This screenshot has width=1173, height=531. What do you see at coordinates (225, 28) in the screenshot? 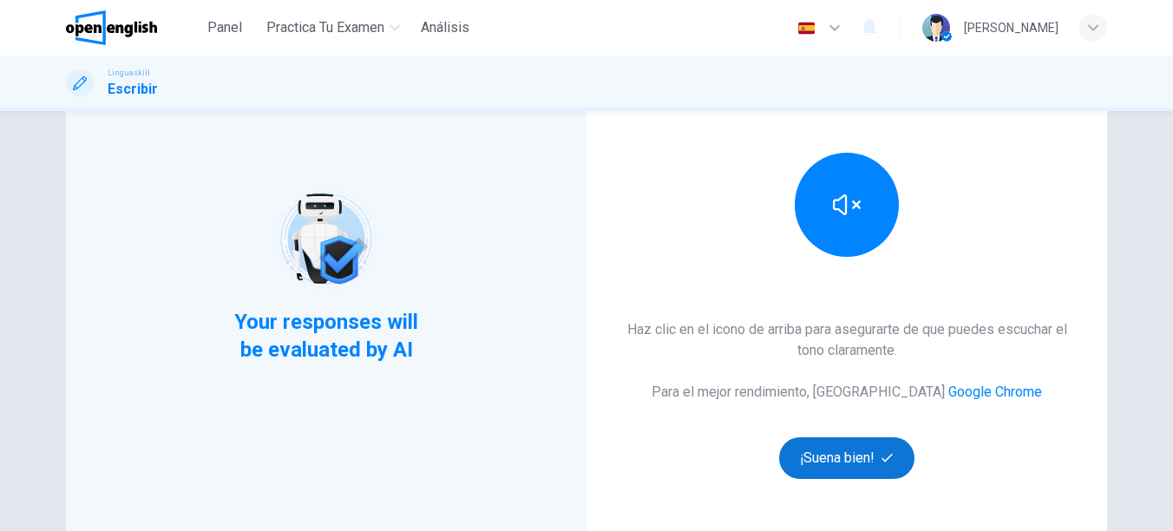
I see `span: Panel` at bounding box center [225, 28].